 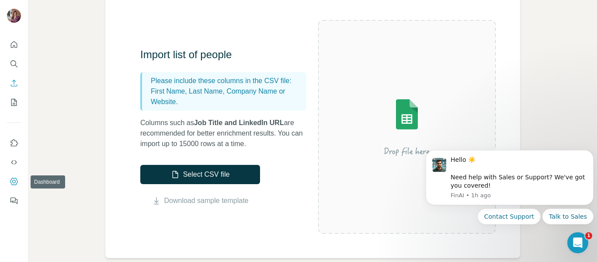 I want to click on button: Quick reply: Talk to Sales, so click(x=146, y=77).